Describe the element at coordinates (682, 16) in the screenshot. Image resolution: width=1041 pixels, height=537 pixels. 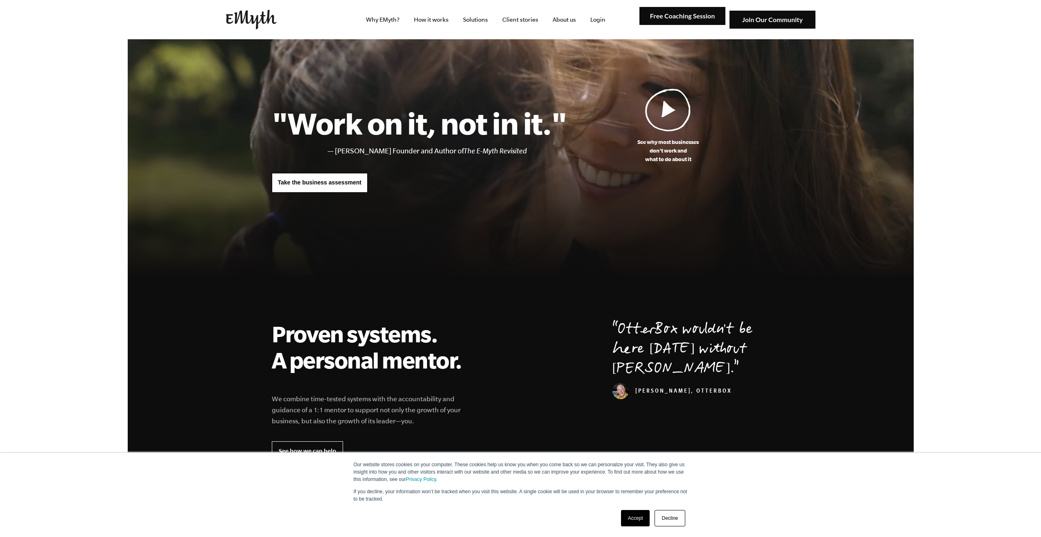
I see `img: Free Coaching Session` at that location.